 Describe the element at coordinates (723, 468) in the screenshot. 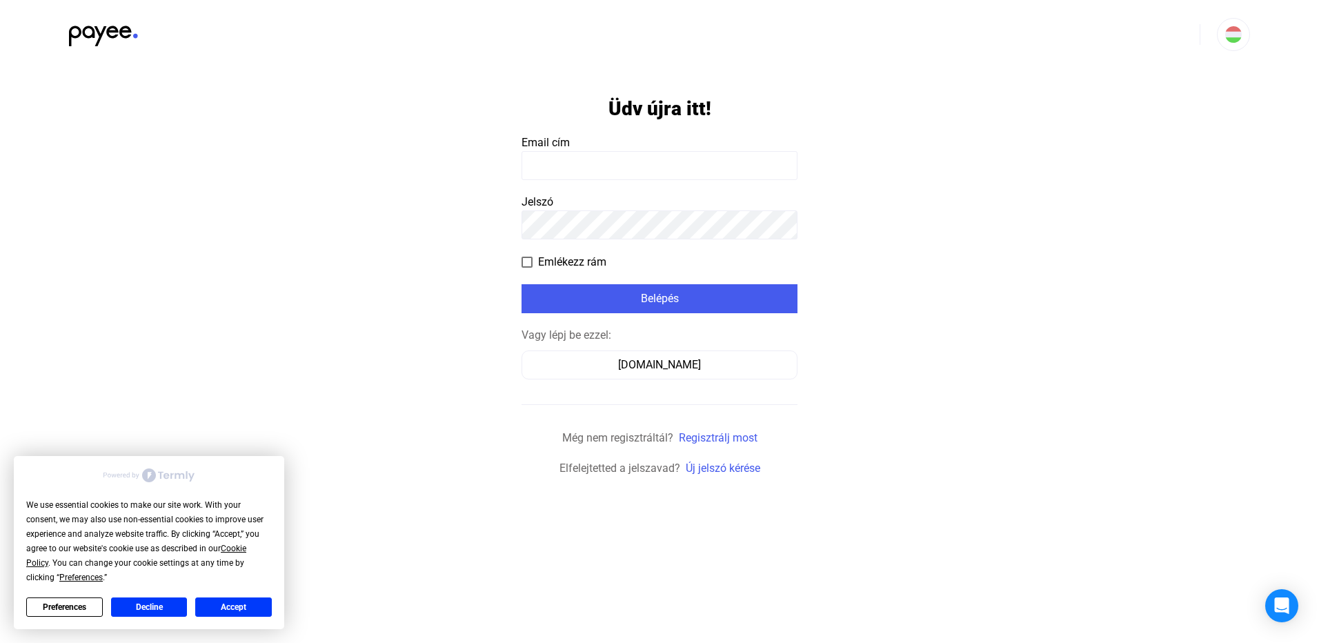

I see `a: Új jelszó kérése` at that location.